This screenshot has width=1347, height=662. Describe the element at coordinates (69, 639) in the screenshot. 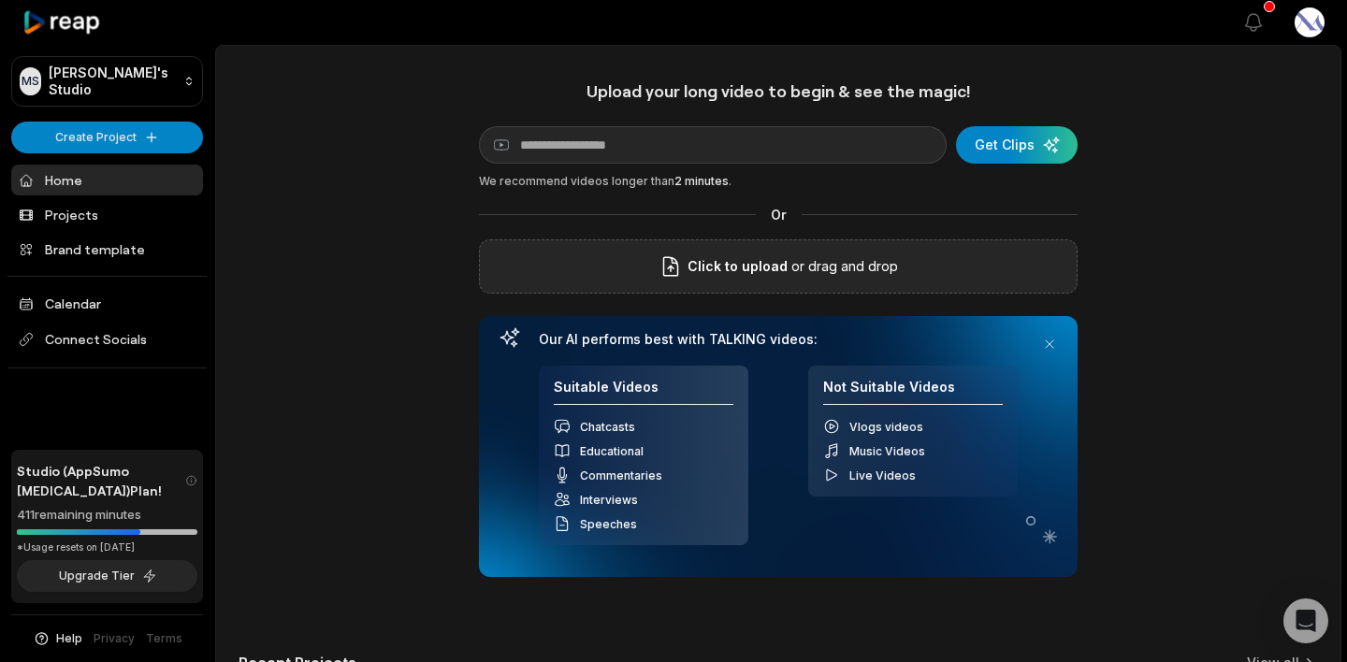

I see `span: Help` at that location.